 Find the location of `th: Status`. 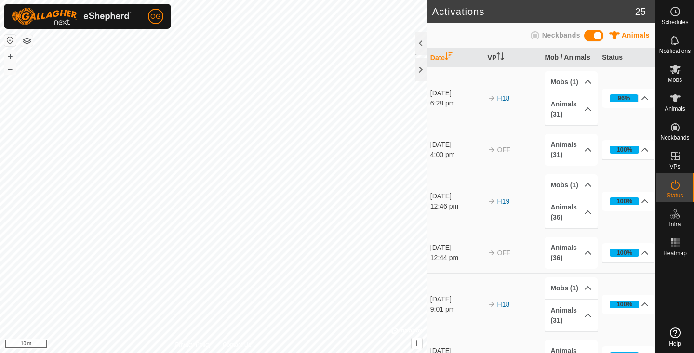

th: Status is located at coordinates (626, 58).